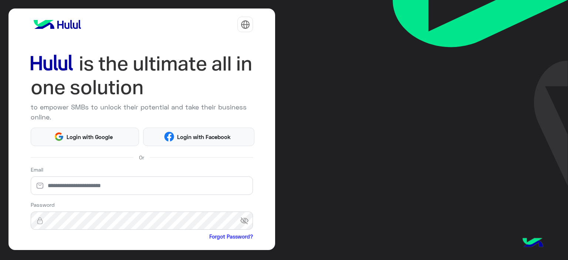 This screenshot has height=260, width=568. What do you see at coordinates (142, 112) in the screenshot?
I see `p: to empower SMBs to unlock their potential and take their business online.` at bounding box center [142, 112].